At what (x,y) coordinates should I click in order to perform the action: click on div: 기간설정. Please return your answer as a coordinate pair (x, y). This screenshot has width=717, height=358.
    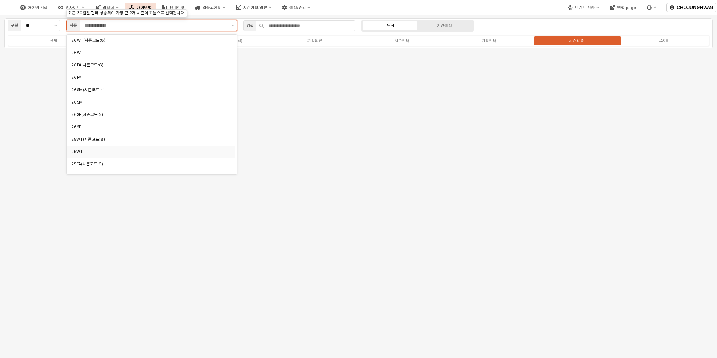
    Looking at the image, I should click on (444, 25).